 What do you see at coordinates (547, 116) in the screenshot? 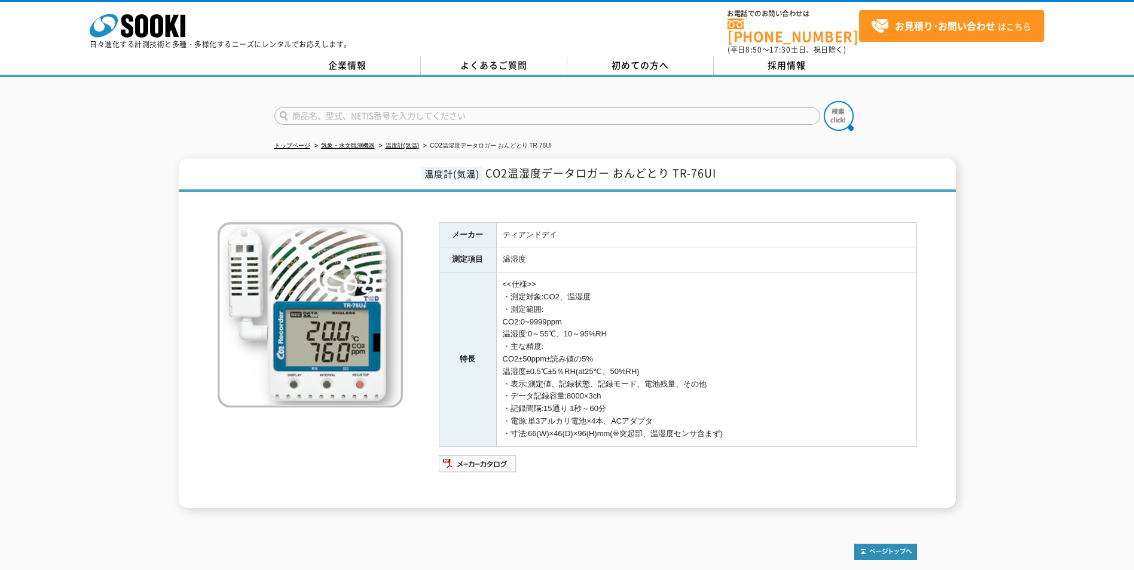
I see `input: 商品名、型式、NETIS番号を入力してください` at bounding box center [547, 116].